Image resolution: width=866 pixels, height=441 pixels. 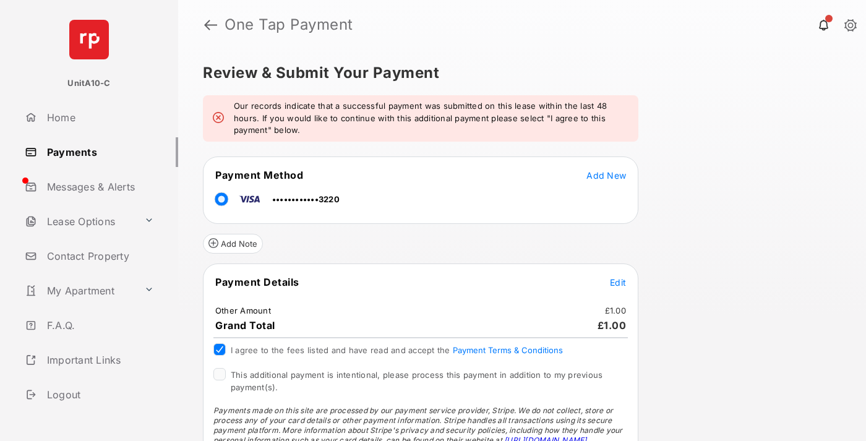 I want to click on button: Add Note, so click(x=233, y=244).